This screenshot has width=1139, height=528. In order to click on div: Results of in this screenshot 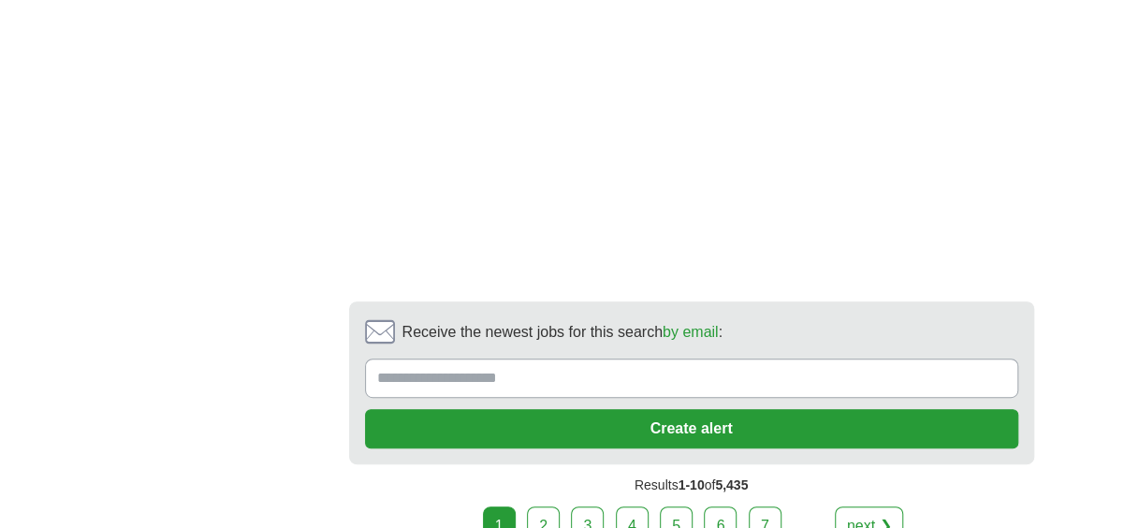, I will do `click(692, 485)`.